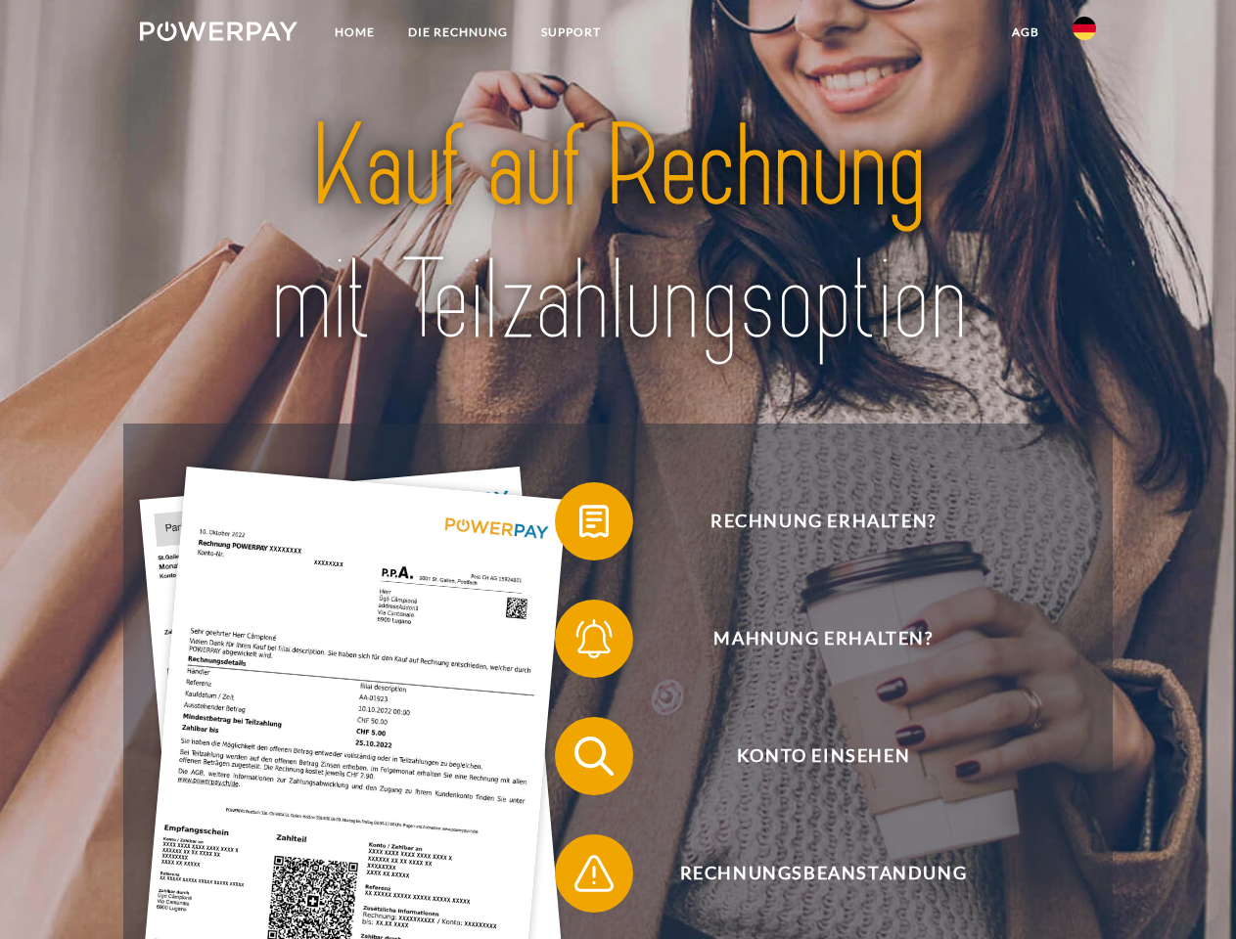 The width and height of the screenshot is (1236, 939). Describe the element at coordinates (823, 874) in the screenshot. I see `span: Rechnungsbeanstandung` at that location.